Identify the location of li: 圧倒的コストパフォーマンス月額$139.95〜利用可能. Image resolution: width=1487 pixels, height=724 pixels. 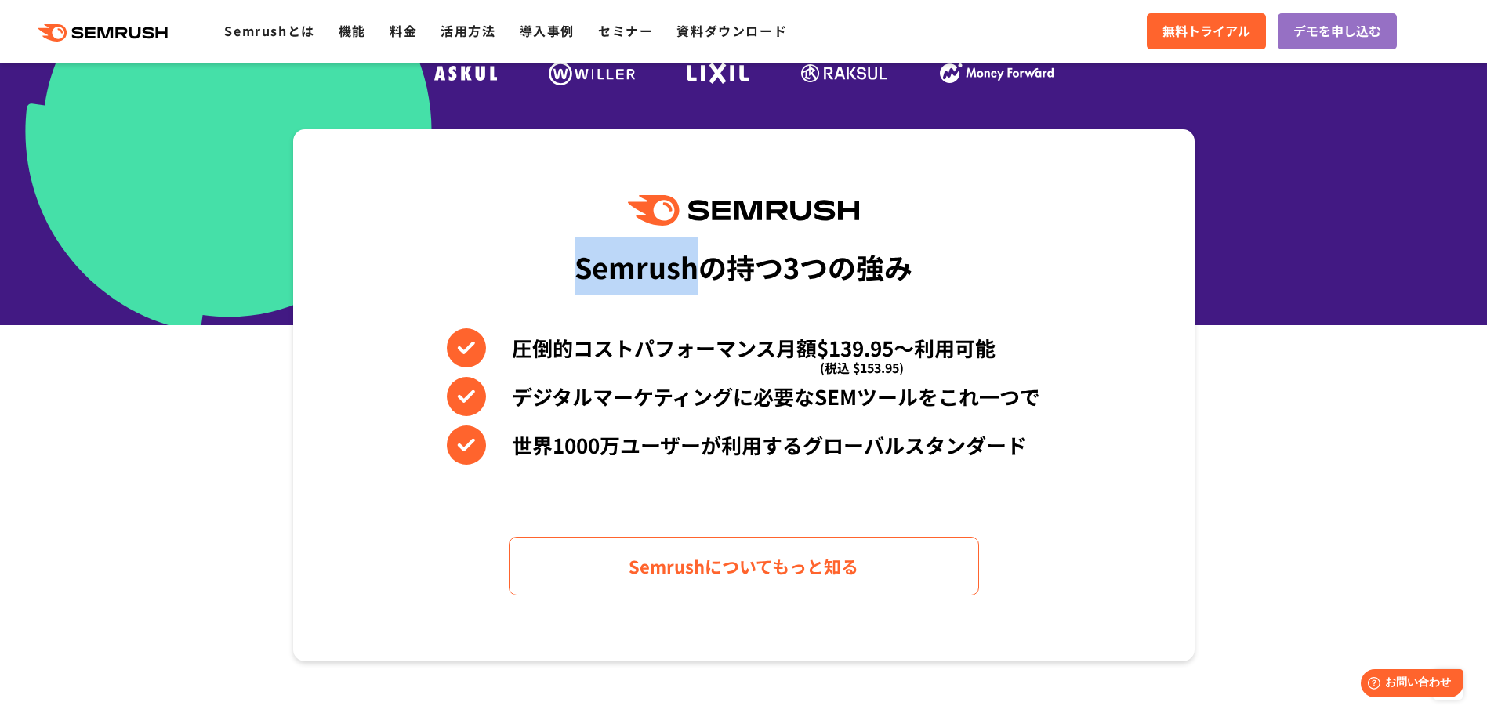
(743, 348).